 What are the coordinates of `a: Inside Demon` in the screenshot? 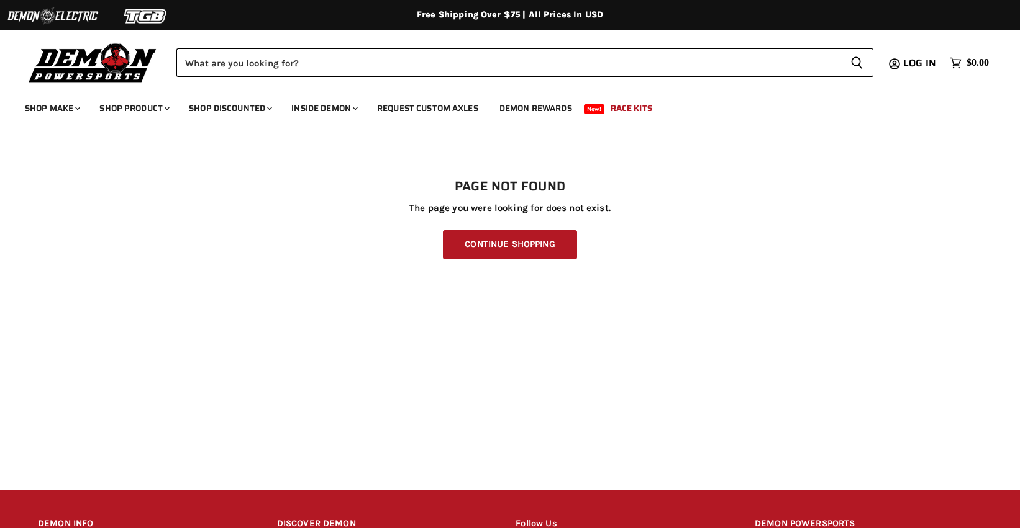 It's located at (324, 108).